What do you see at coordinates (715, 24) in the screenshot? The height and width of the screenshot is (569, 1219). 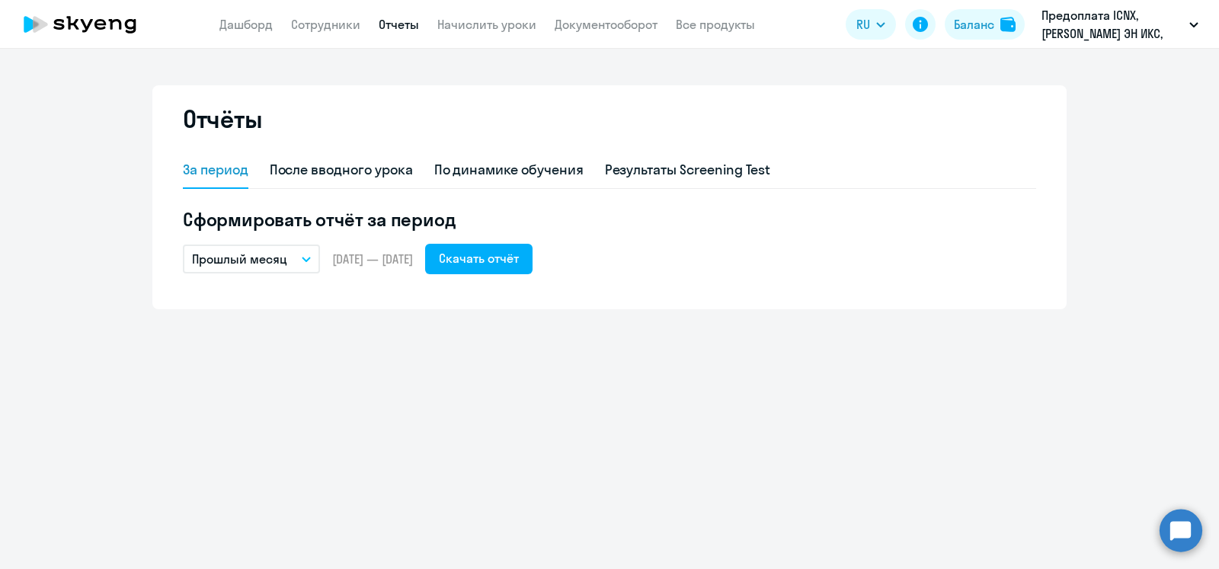 I see `a: Все продукты` at bounding box center [715, 24].